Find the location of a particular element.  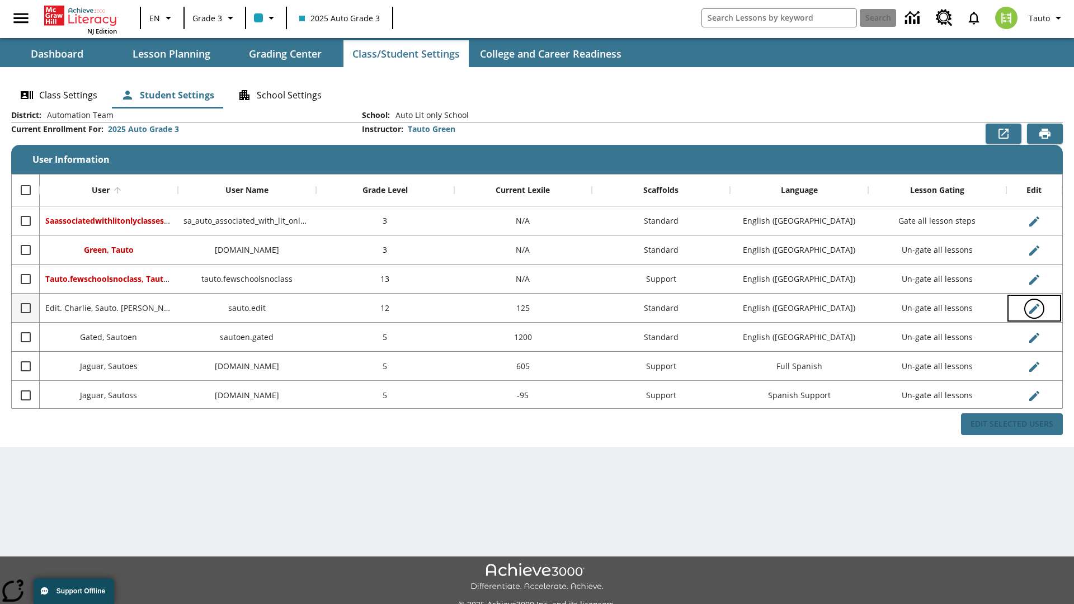

button: Student Settings is located at coordinates (167, 95).